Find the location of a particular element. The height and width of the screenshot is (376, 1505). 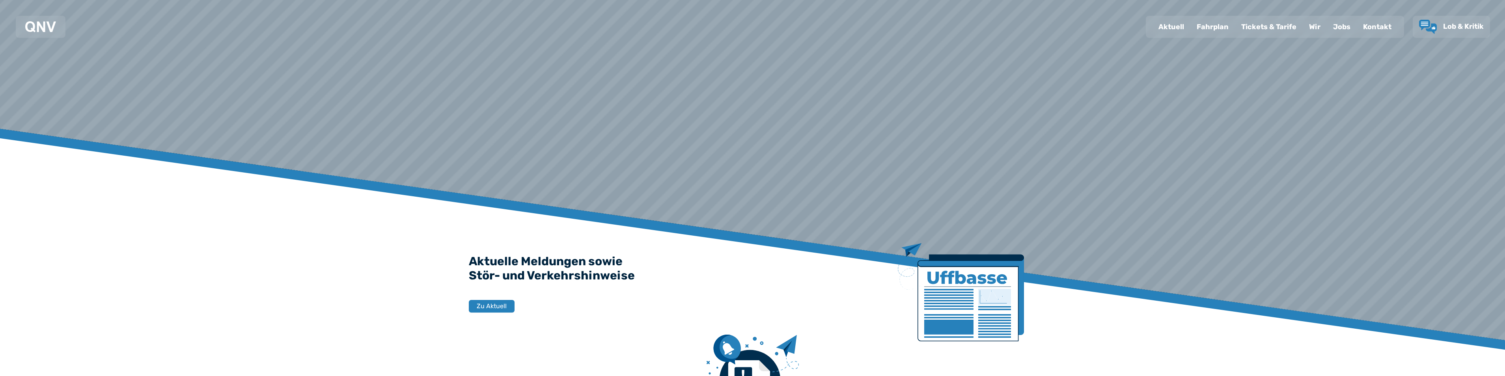

div: Jobs is located at coordinates (1342, 27).